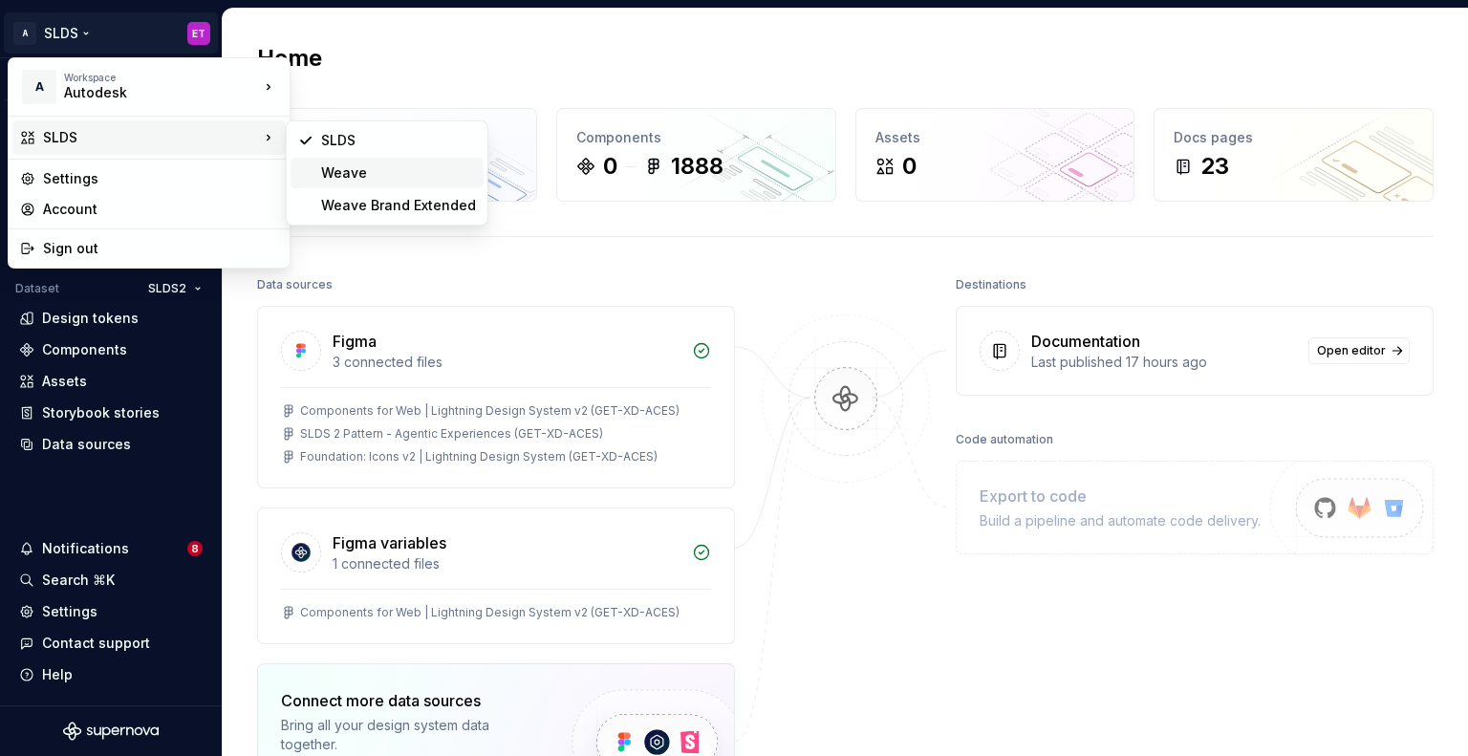 The height and width of the screenshot is (756, 1468). I want to click on div: Autodesk, so click(145, 93).